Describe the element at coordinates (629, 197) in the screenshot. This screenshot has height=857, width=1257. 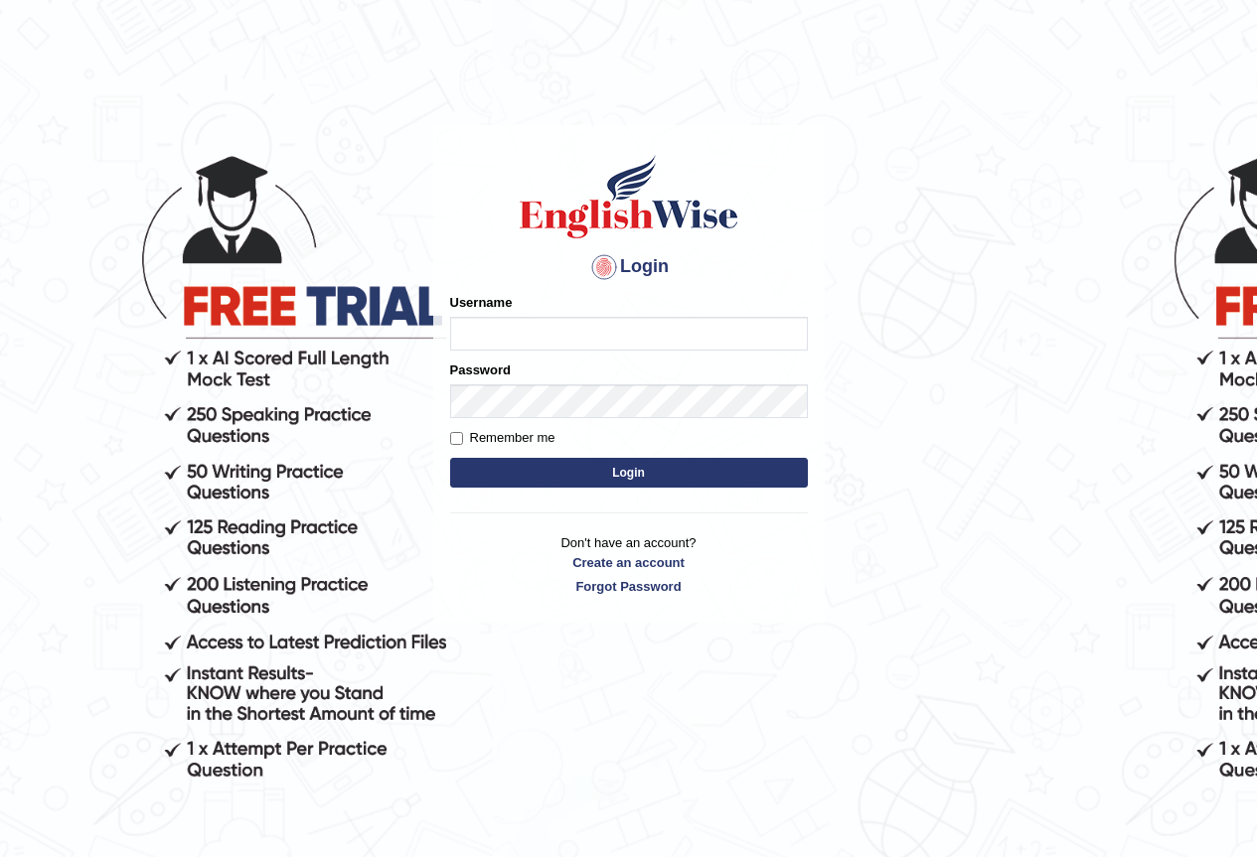
I see `img: Logo of English Wise sign in for intelligent practice with AI` at that location.